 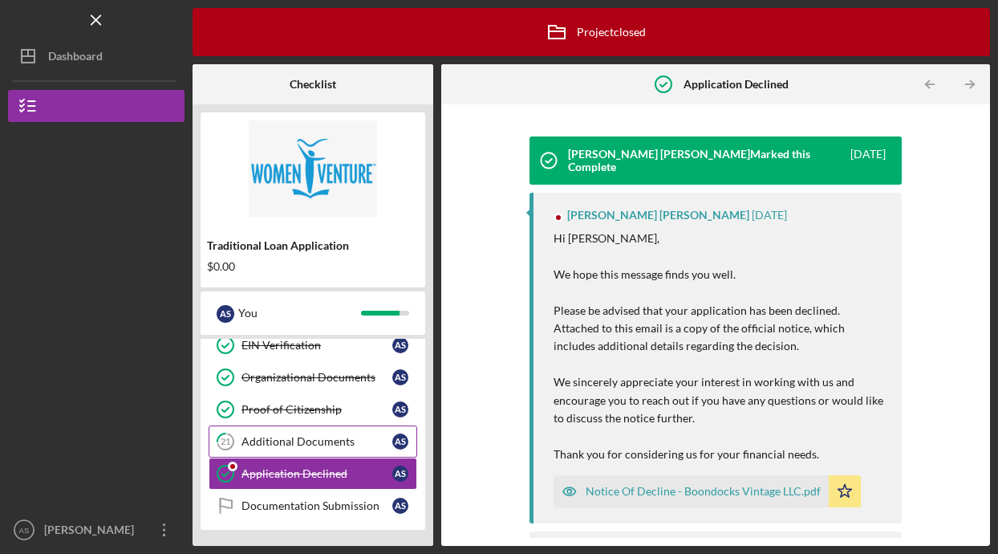 I want to click on div: Notice Of Decline - Boondocks Vintage LLC.pdf, so click(x=703, y=491).